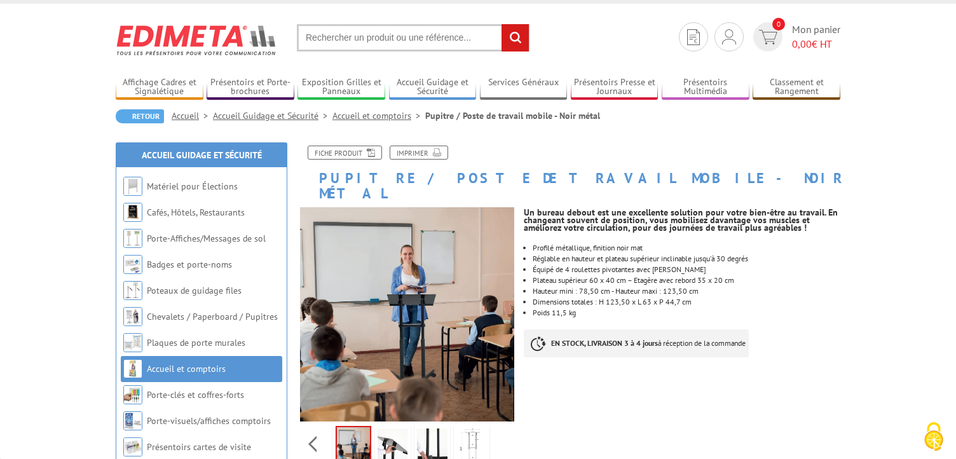  I want to click on a: Fiche produit, so click(344, 152).